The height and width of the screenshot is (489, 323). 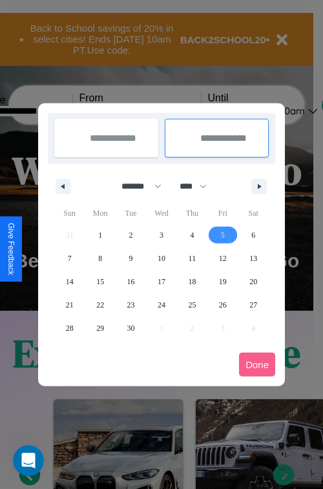 What do you see at coordinates (161, 258) in the screenshot?
I see `button: 10` at bounding box center [161, 258].